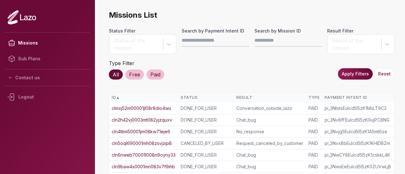 This screenshot has height=174, width=405. What do you see at coordinates (47, 78) in the screenshot?
I see `button: Contact us` at bounding box center [47, 78].